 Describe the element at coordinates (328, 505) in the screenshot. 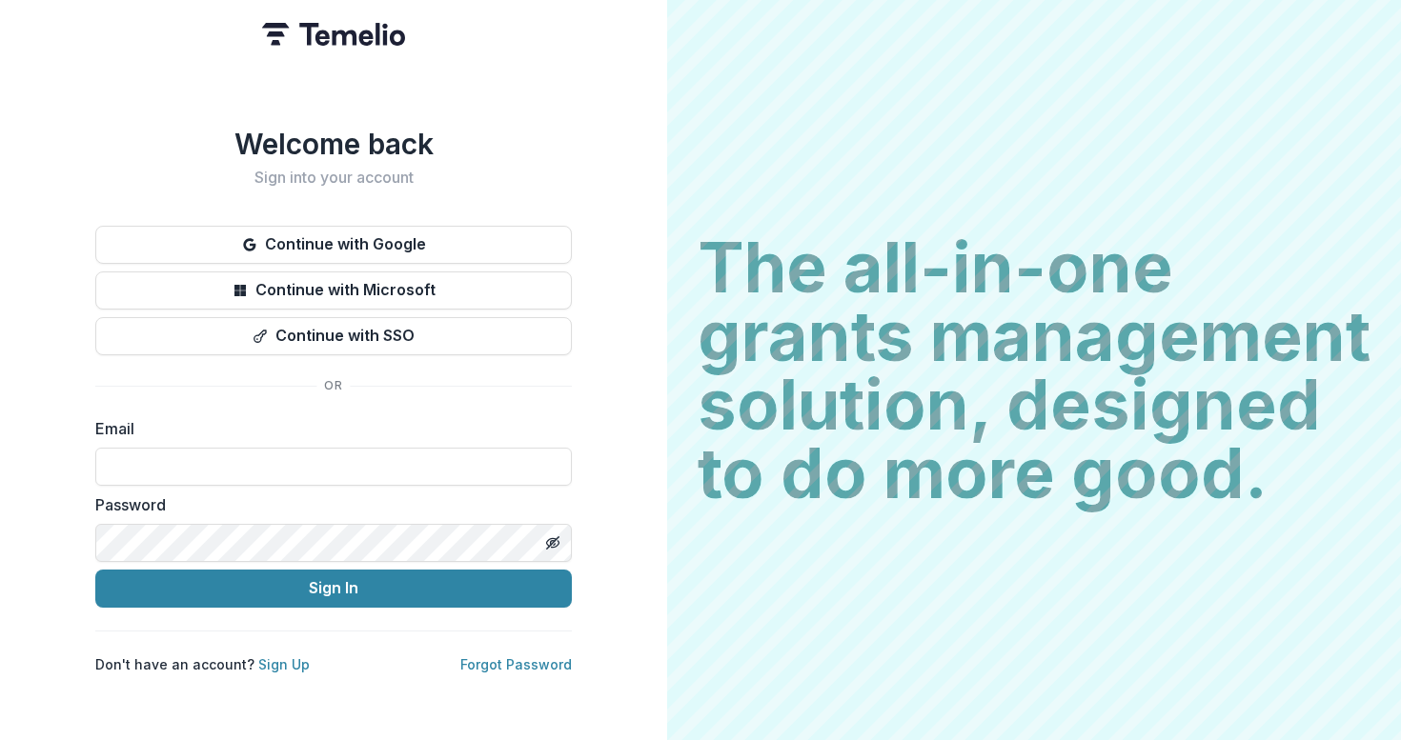

I see `label: Password` at that location.